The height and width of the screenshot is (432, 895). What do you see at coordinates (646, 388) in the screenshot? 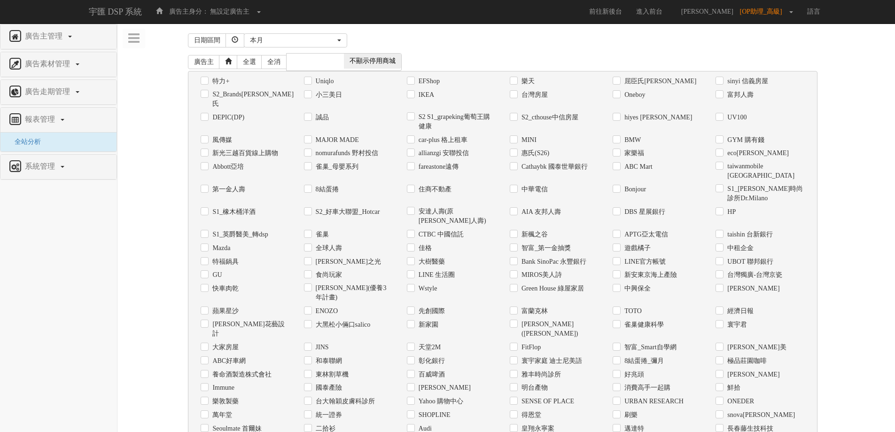
I see `label: 消費高手一起購` at bounding box center [646, 388].